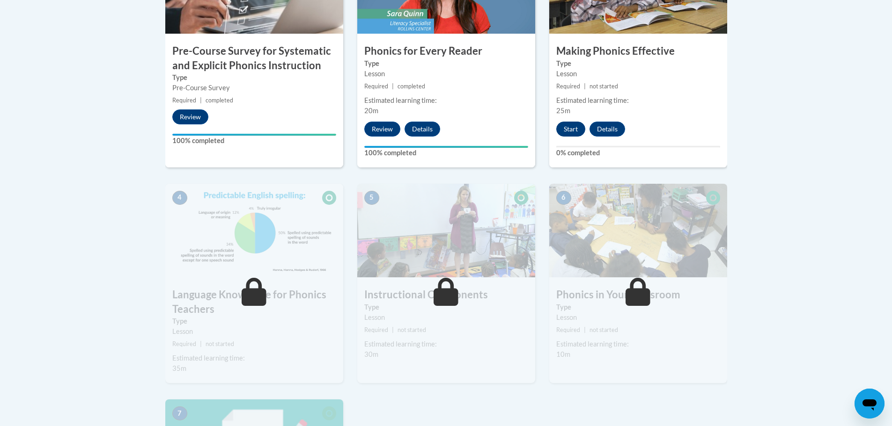  I want to click on button: Start, so click(571, 129).